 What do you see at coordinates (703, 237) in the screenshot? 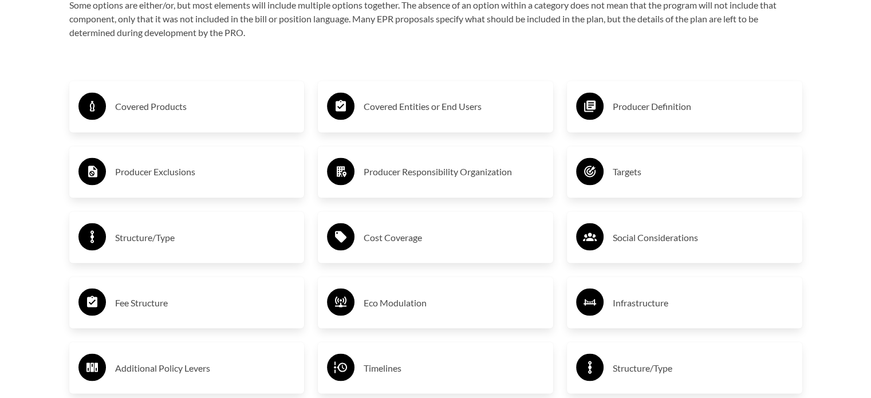
I see `h3: Social Considerations` at bounding box center [703, 237].